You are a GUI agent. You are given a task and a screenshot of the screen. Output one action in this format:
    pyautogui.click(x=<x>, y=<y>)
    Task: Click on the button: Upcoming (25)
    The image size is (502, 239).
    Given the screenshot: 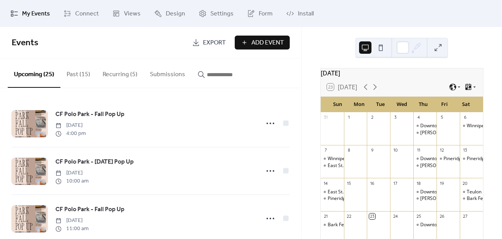 What is the action you would take?
    pyautogui.click(x=34, y=73)
    